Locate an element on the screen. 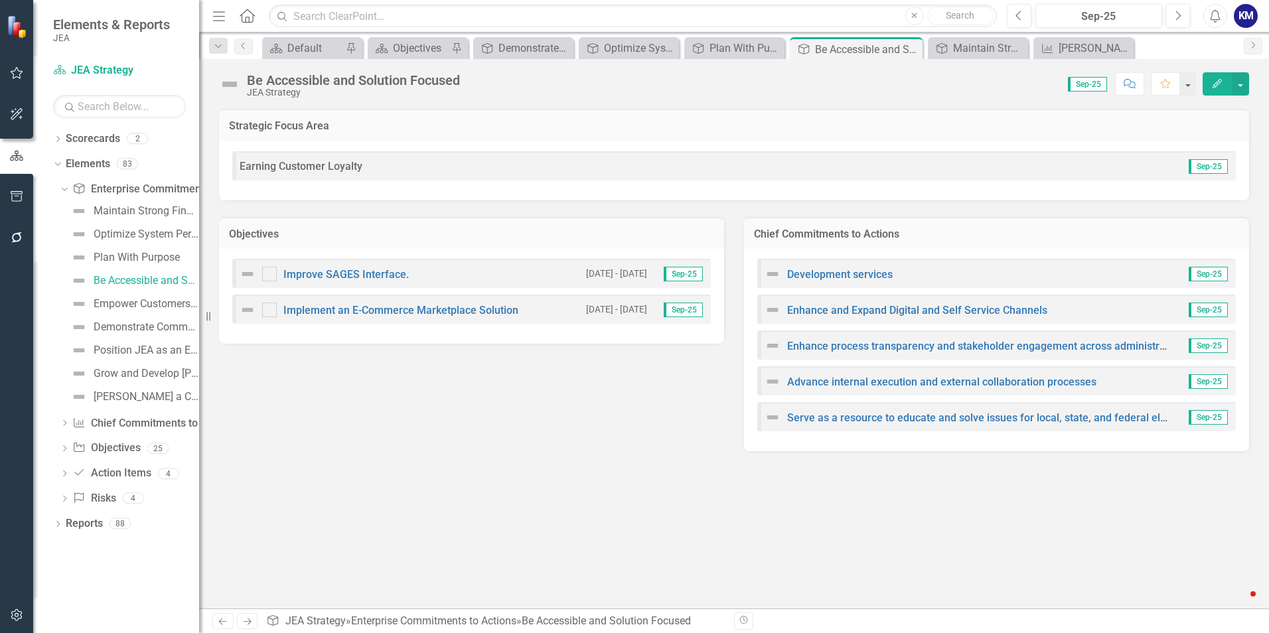 This screenshot has width=1269, height=633. h3: Strategic Focus Area is located at coordinates (734, 126).